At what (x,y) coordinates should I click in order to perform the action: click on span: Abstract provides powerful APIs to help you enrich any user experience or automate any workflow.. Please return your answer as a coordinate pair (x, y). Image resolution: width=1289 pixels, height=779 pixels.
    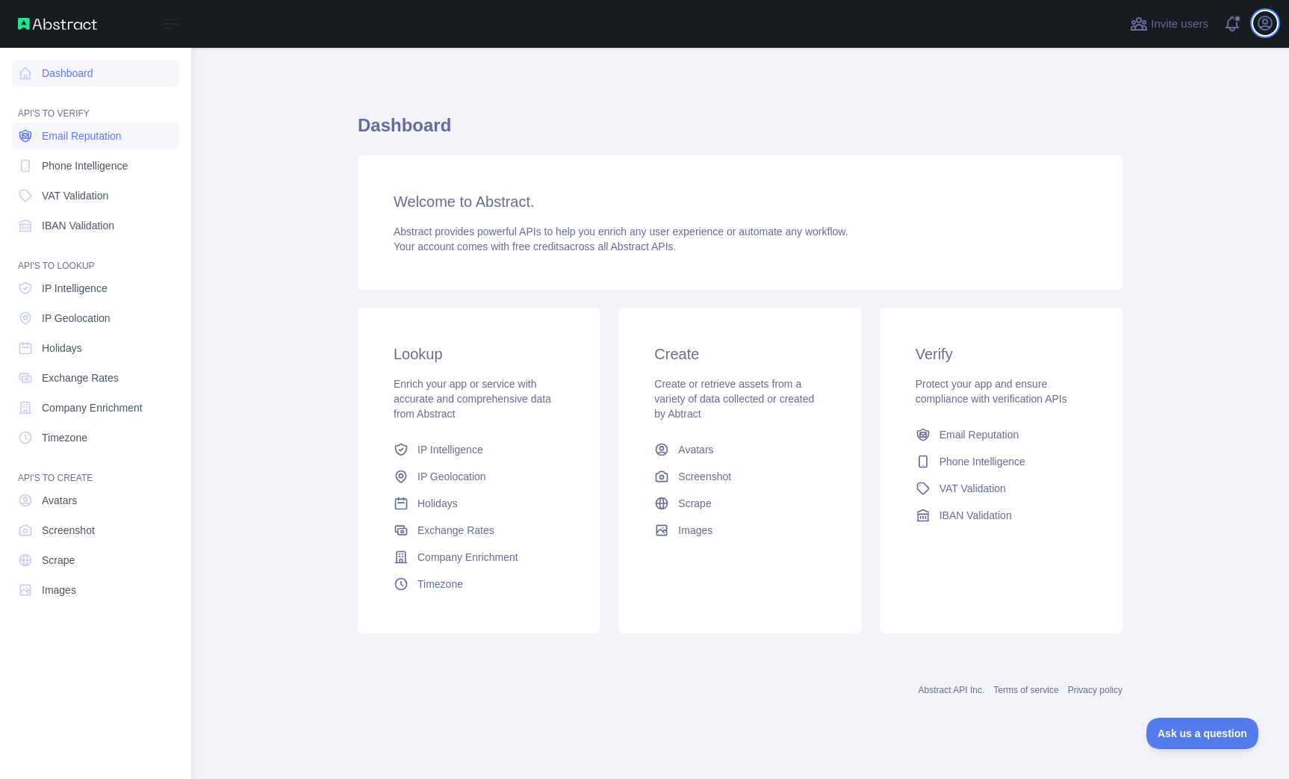
    Looking at the image, I should click on (621, 232).